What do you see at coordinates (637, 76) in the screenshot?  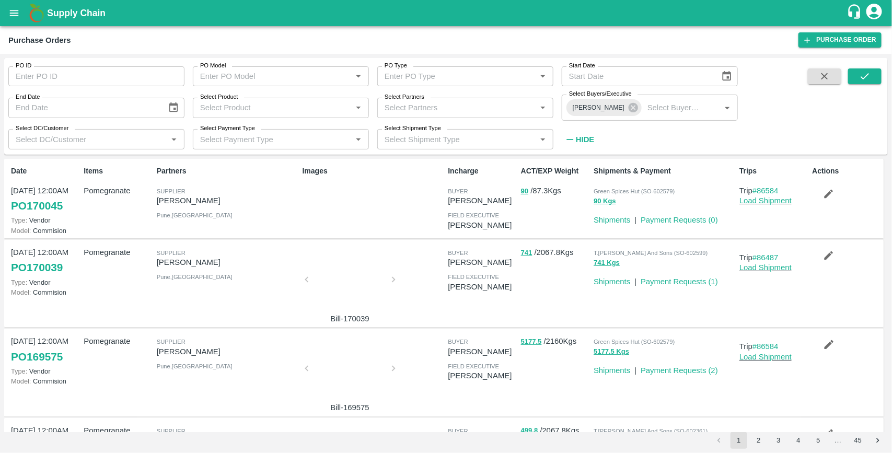 I see `input: Start Date` at bounding box center [637, 76].